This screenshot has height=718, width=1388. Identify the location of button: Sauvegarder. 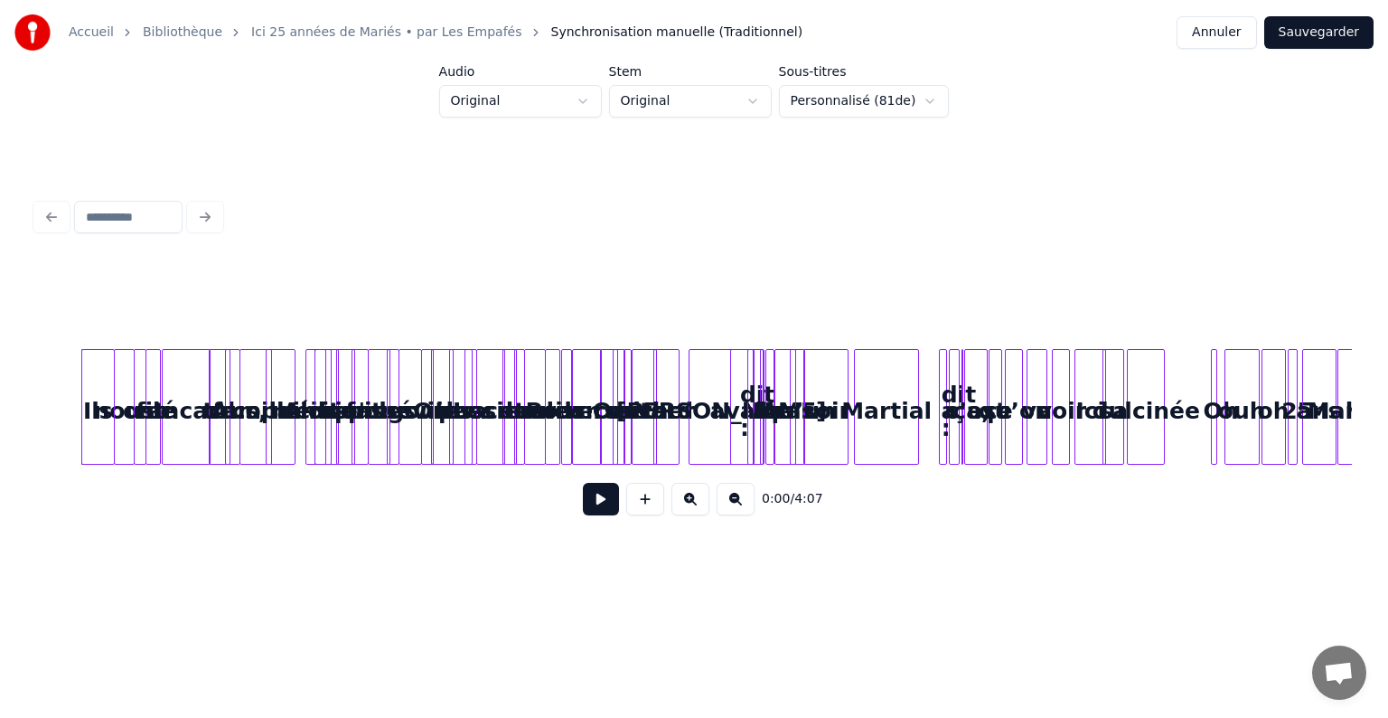
(1319, 33).